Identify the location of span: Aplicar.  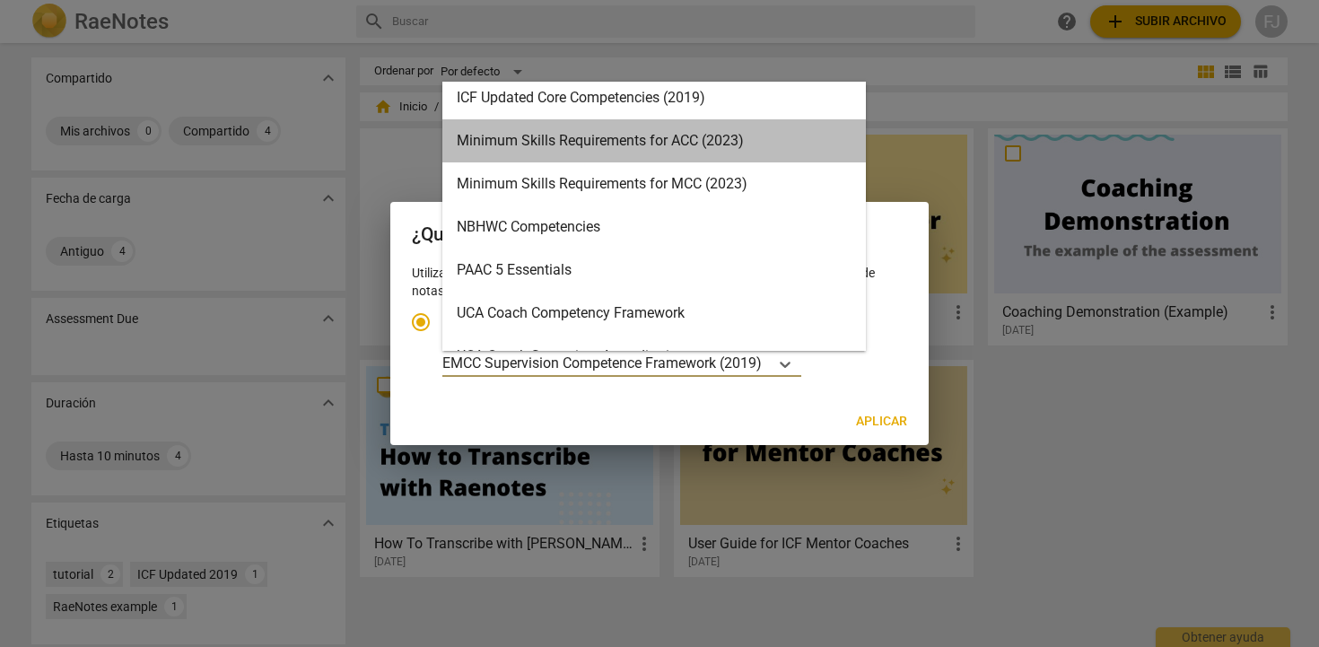
(881, 422).